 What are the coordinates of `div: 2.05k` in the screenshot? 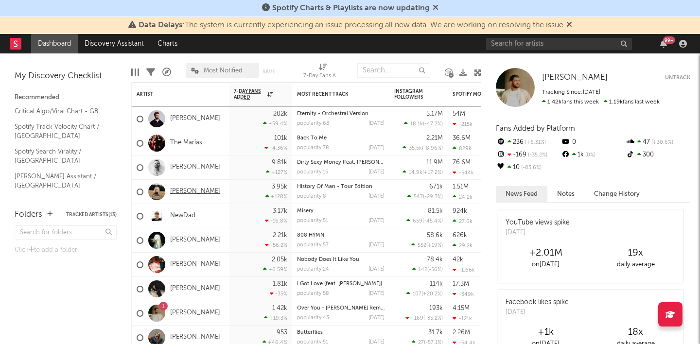 It's located at (279, 260).